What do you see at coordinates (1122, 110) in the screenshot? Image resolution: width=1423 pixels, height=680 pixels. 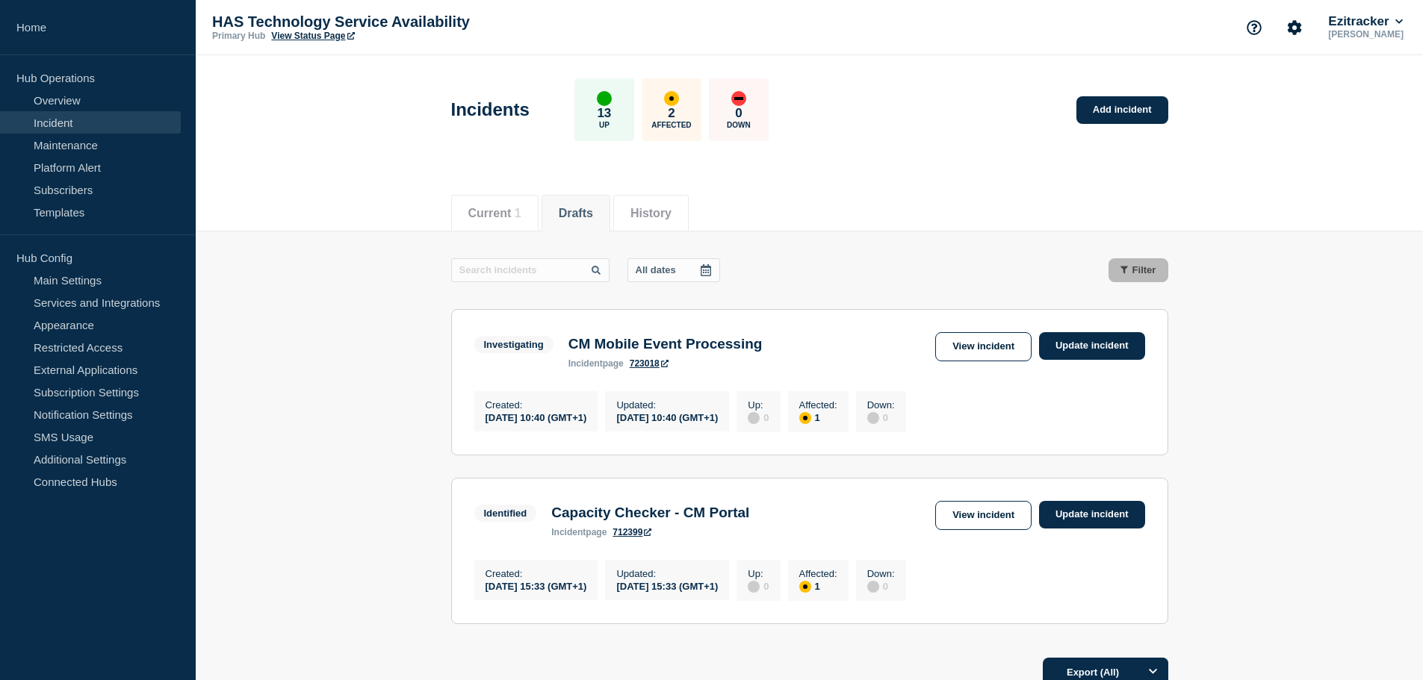 I see `a: Add incident` at bounding box center [1122, 110].